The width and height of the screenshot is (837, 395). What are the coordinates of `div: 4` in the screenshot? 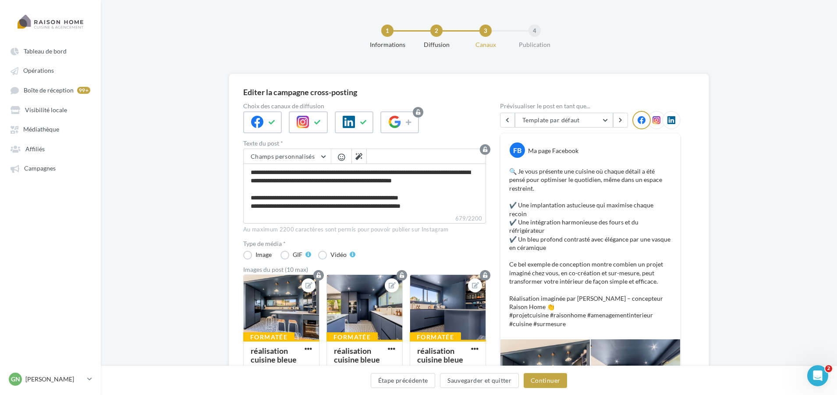 It's located at (535, 31).